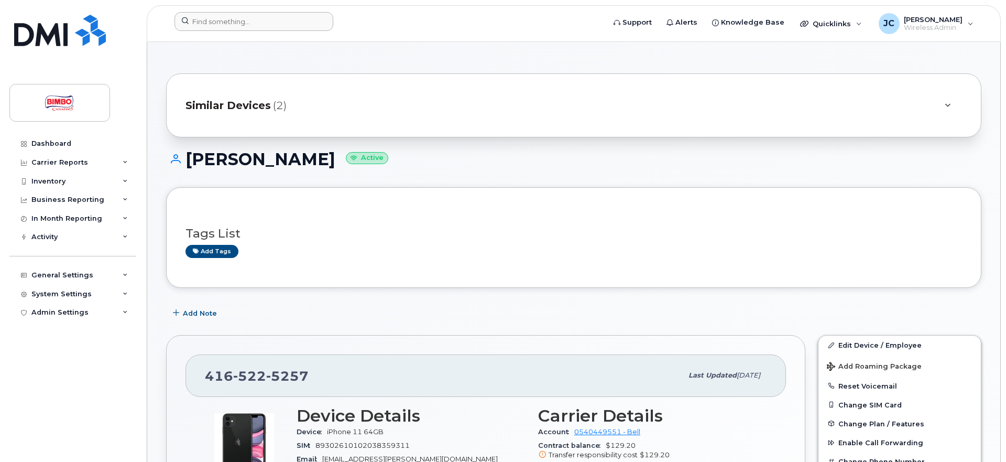 The width and height of the screenshot is (1006, 462). What do you see at coordinates (572, 445) in the screenshot?
I see `span: Contract balance` at bounding box center [572, 445].